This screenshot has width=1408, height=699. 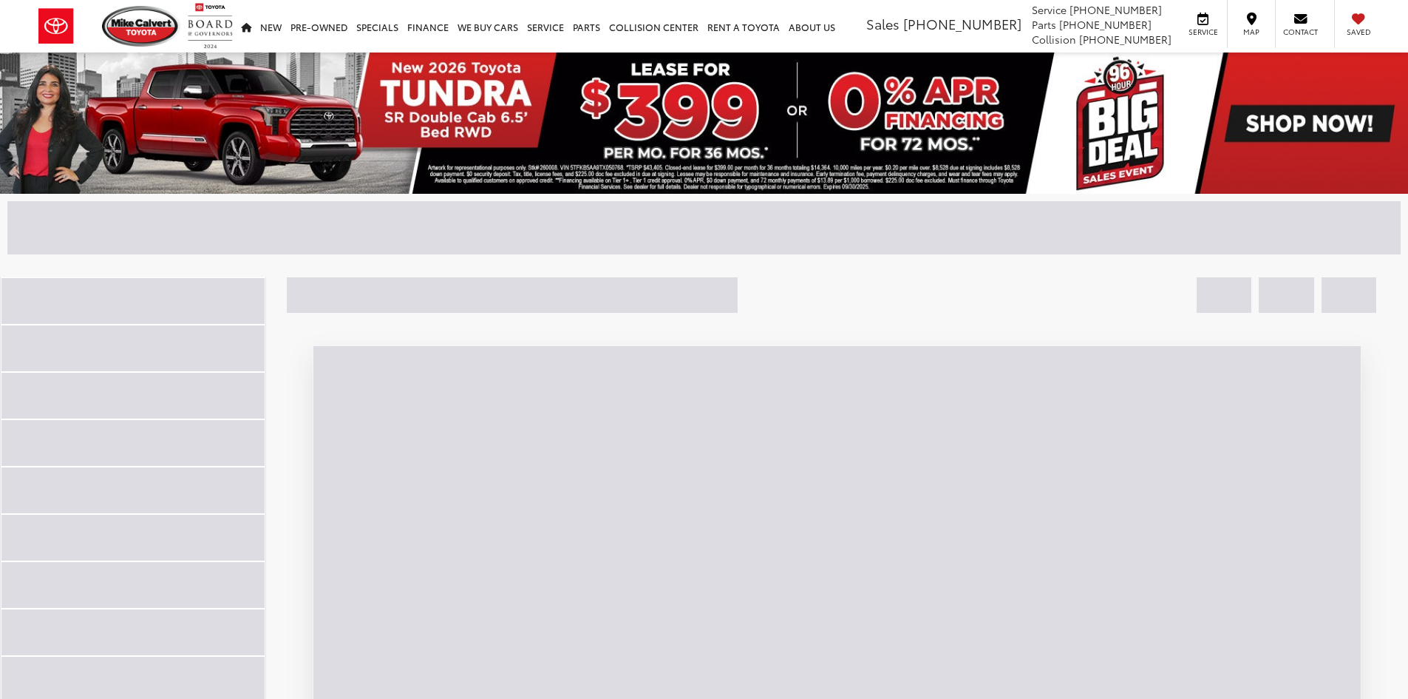 What do you see at coordinates (1044, 24) in the screenshot?
I see `span: Parts` at bounding box center [1044, 24].